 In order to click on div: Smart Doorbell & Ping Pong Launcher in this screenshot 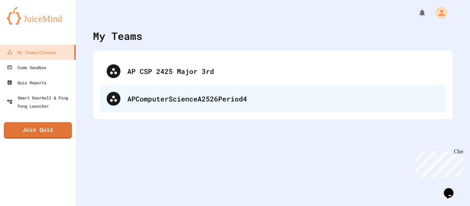, I will do `click(40, 102)`.